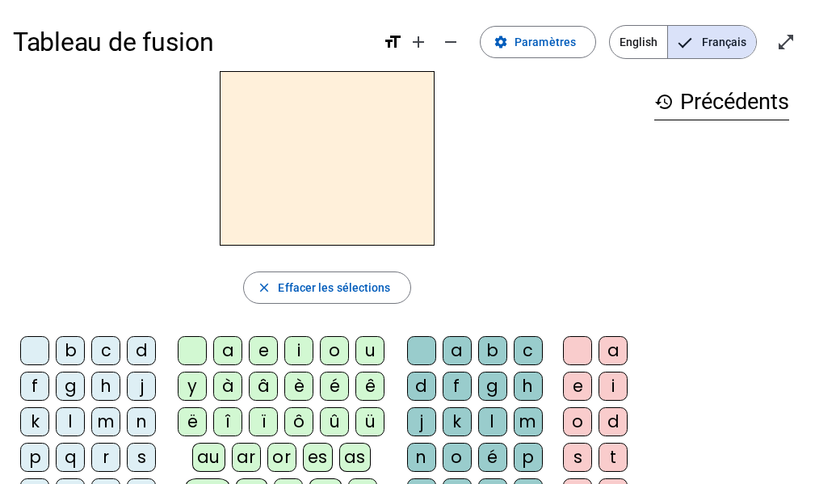 This screenshot has height=484, width=815. I want to click on div: t, so click(613, 457).